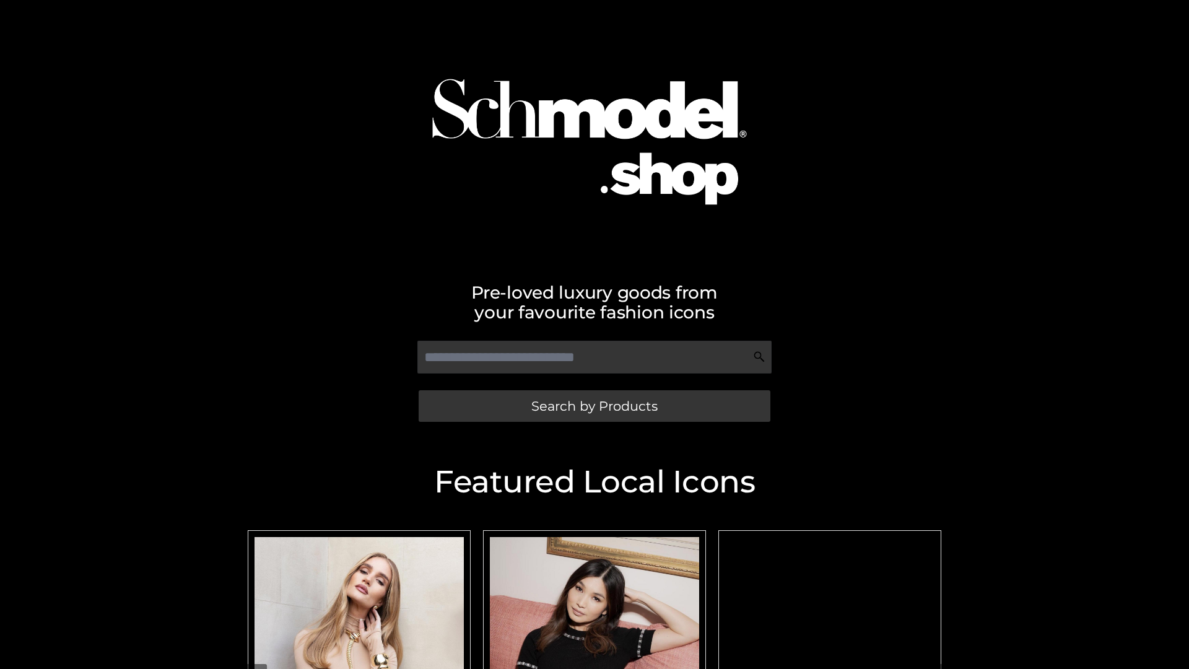  What do you see at coordinates (595, 302) in the screenshot?
I see `h2: Pre-loved luxury goods from your favourite fashion icons` at bounding box center [595, 302].